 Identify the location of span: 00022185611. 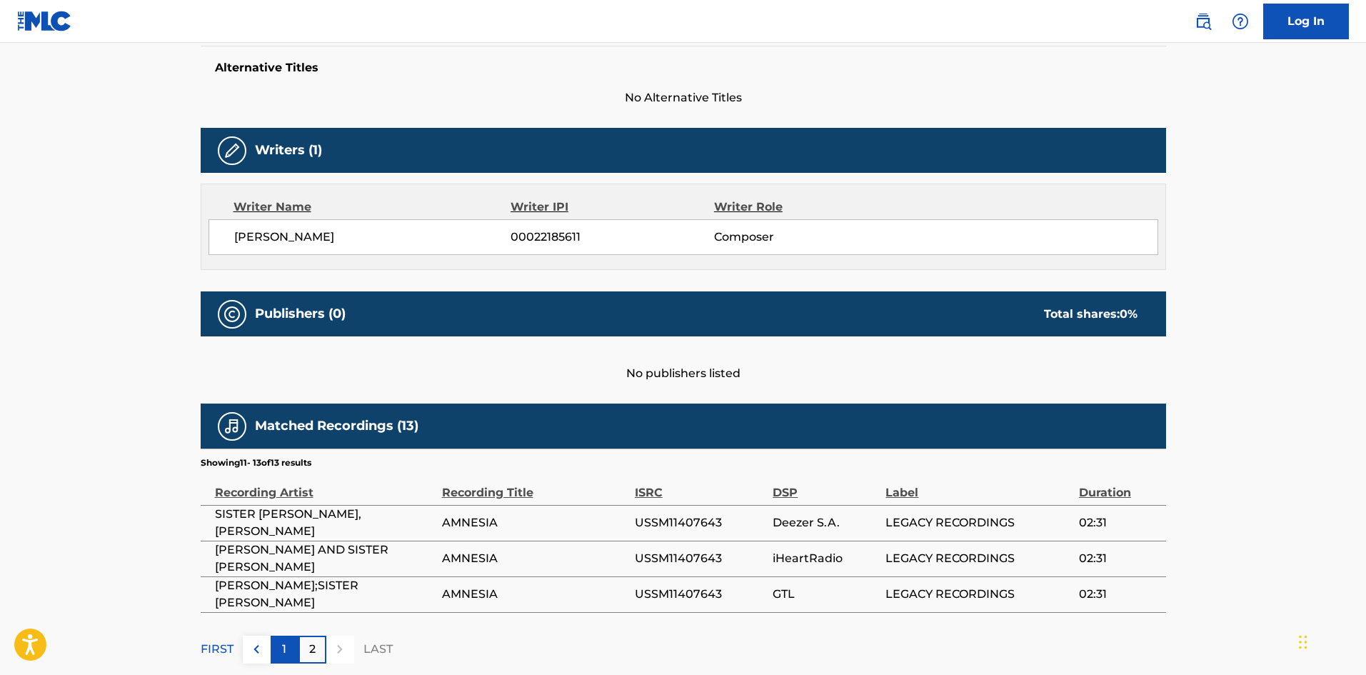
(612, 237).